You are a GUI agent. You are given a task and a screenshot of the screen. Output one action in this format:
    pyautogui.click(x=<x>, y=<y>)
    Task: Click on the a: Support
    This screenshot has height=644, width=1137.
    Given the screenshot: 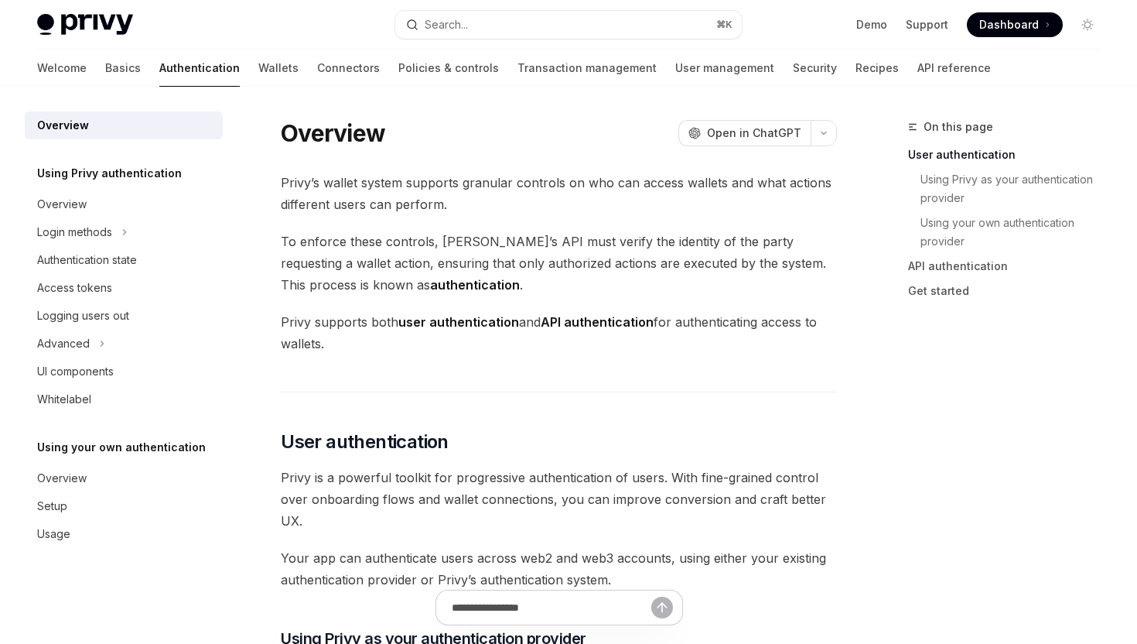 What is the action you would take?
    pyautogui.click(x=927, y=25)
    